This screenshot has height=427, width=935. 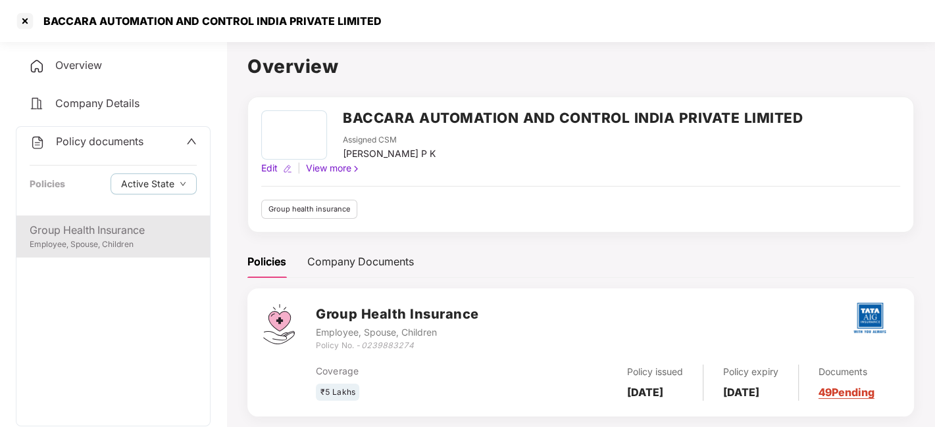 What do you see at coordinates (78, 65) in the screenshot?
I see `span: Overview` at bounding box center [78, 65].